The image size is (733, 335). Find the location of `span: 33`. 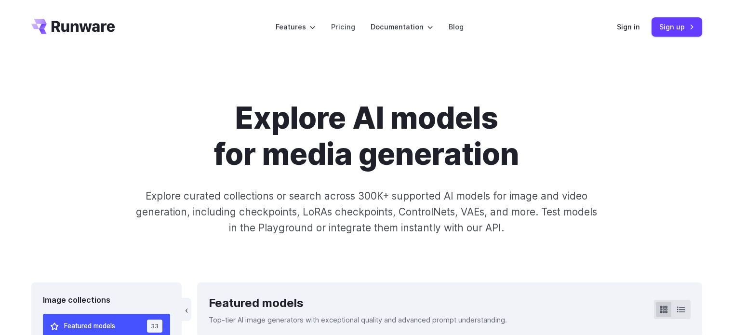

span: 33 is located at coordinates (155, 326).